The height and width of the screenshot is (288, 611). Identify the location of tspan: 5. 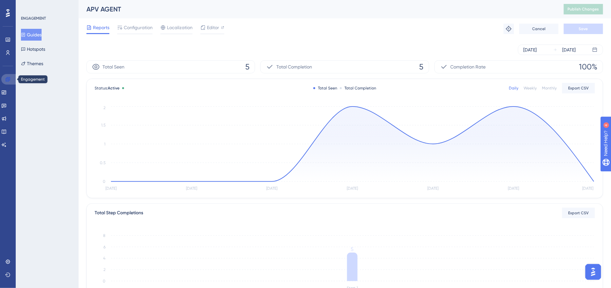
(352, 249).